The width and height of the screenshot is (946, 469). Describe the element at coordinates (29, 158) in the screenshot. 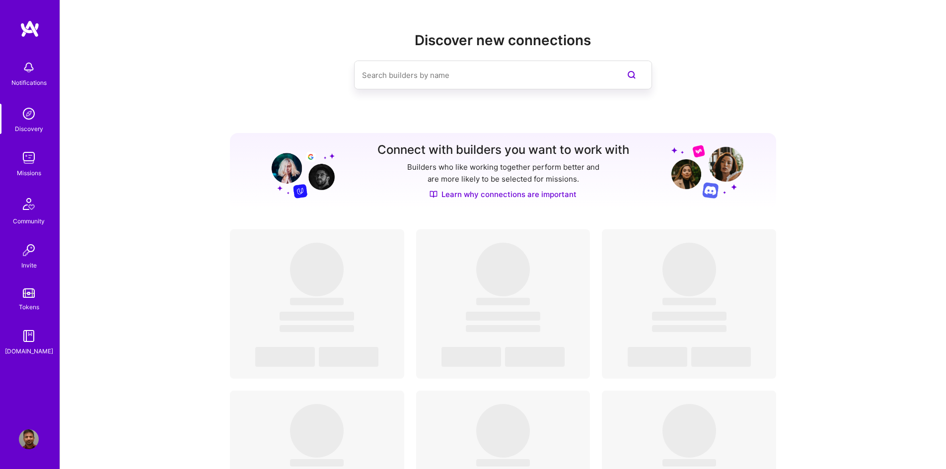

I see `img: teamwork` at that location.